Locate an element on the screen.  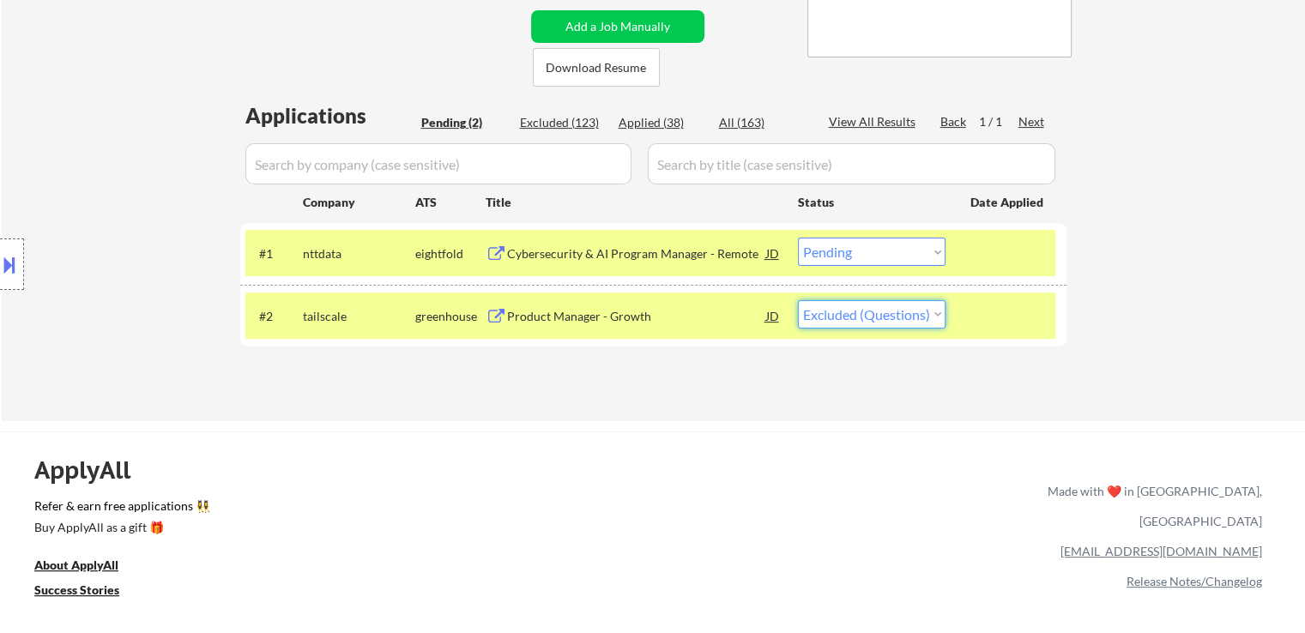
div: Back is located at coordinates (954, 122).